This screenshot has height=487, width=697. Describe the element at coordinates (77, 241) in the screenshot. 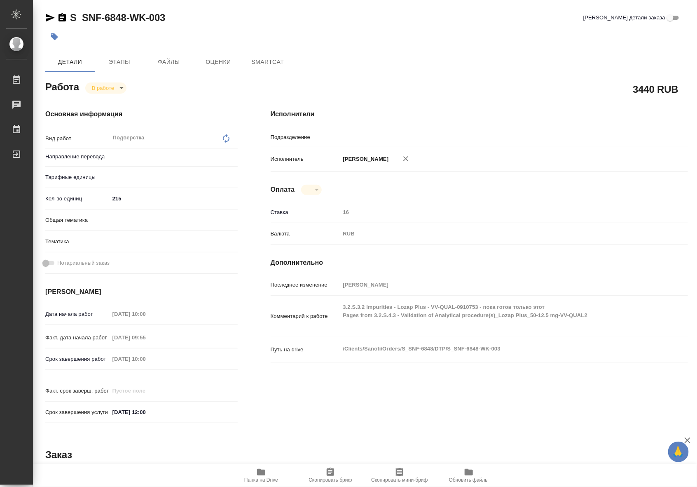

I see `p: Тематика` at that location.